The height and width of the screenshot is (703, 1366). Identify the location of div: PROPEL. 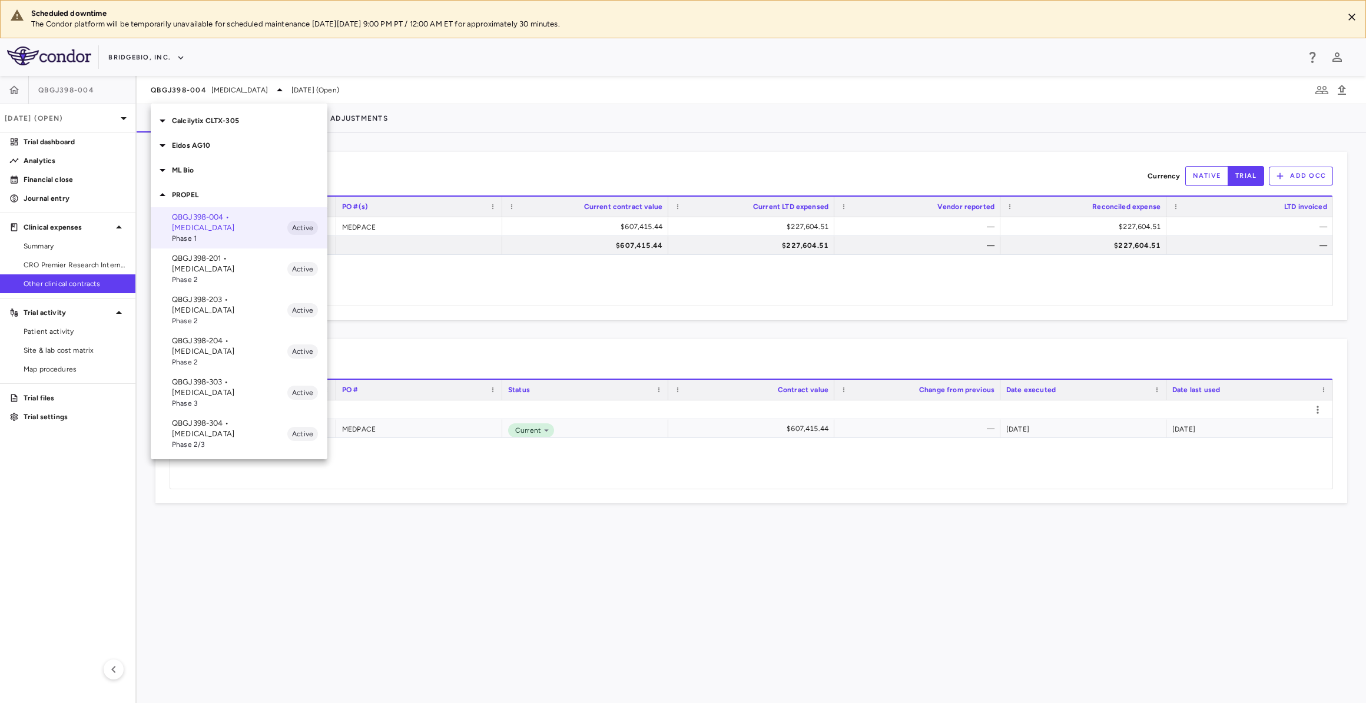
(239, 195).